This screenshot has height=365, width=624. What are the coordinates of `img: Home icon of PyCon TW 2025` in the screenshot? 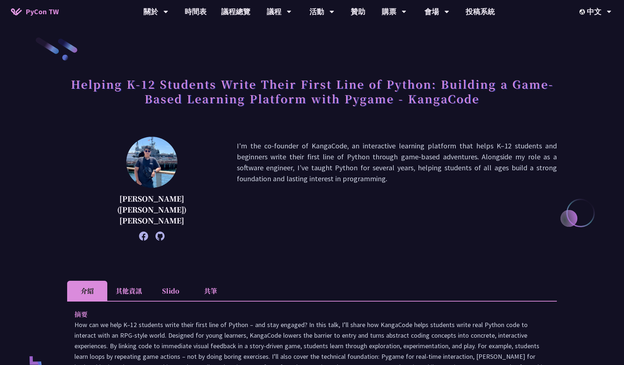 It's located at (16, 12).